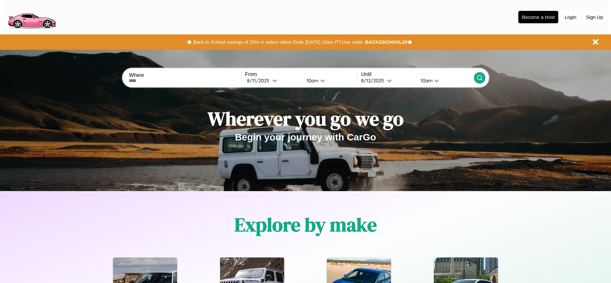 This screenshot has width=611, height=283. What do you see at coordinates (374, 81) in the screenshot?
I see `div: 8 / 12 / 2025` at bounding box center [374, 81].